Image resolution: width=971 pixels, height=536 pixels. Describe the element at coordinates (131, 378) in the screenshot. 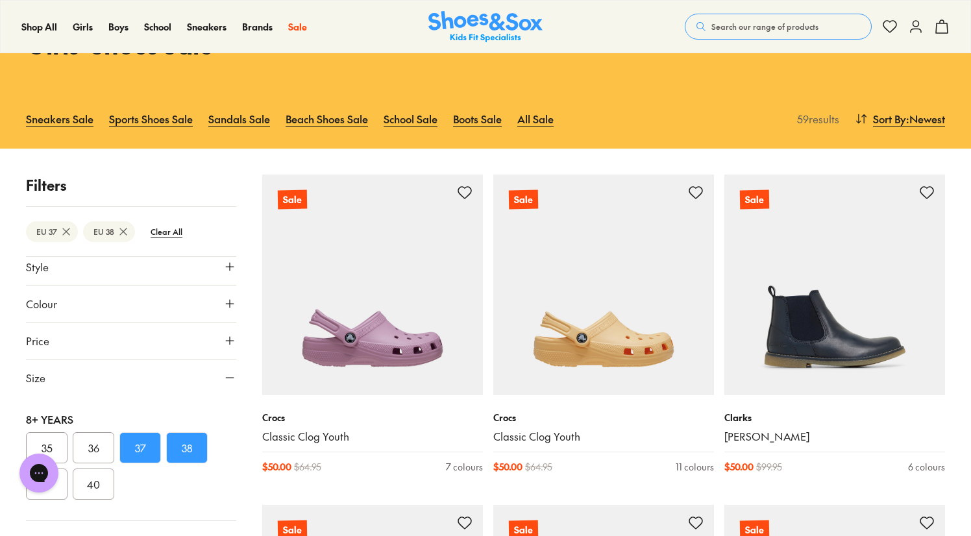

I see `button: Size` at that location.